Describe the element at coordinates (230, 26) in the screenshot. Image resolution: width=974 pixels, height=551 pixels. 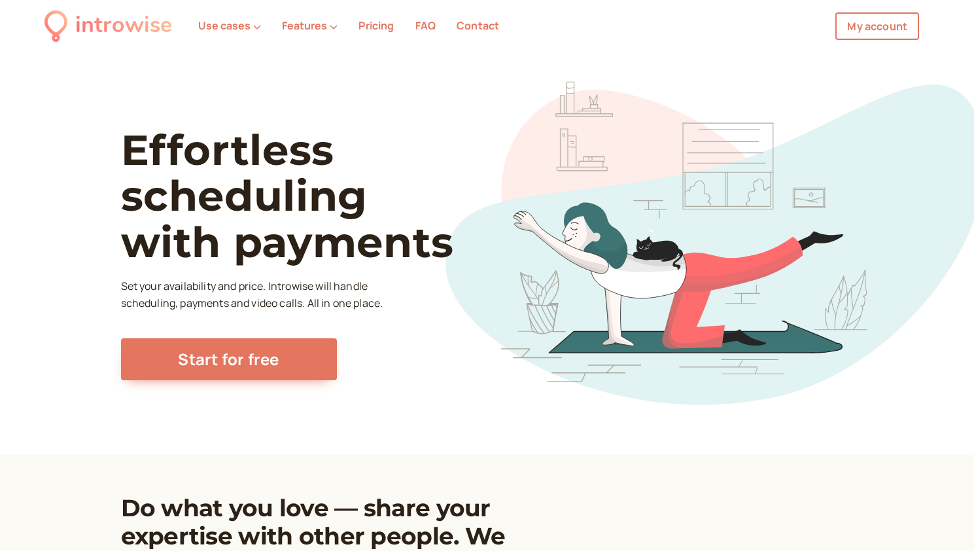
I see `button: Use cases` at that location.